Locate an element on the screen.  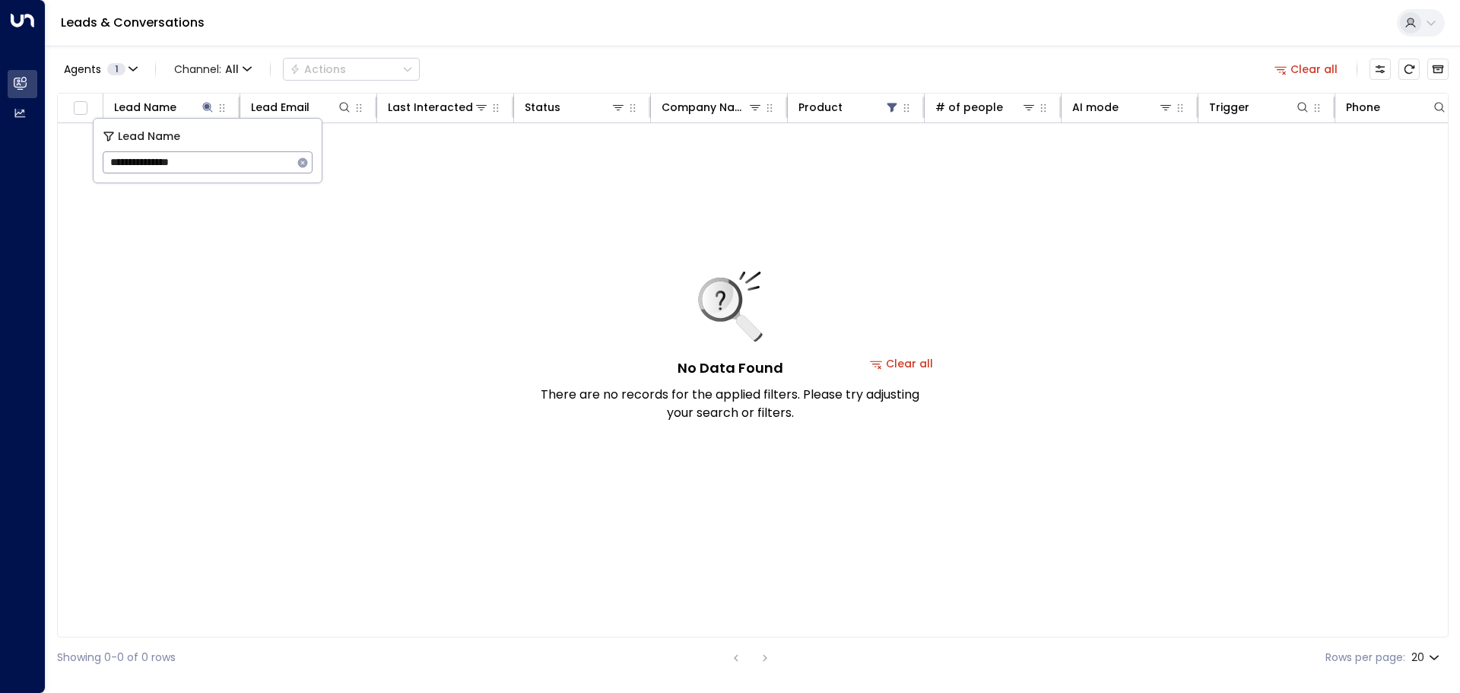
span: Refresh is located at coordinates (1409, 69).